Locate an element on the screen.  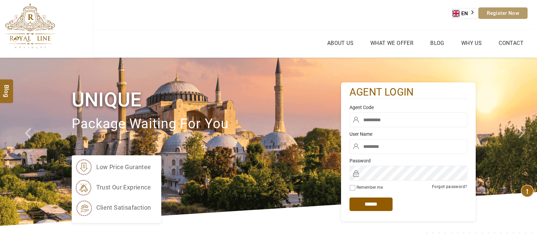
a: About Us is located at coordinates (341, 43).